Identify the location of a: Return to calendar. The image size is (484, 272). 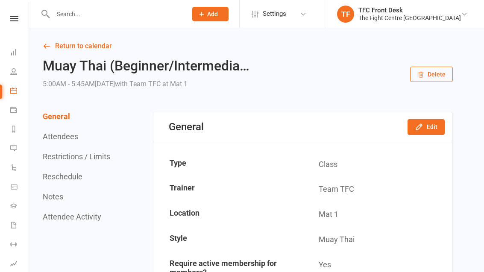
(248, 46).